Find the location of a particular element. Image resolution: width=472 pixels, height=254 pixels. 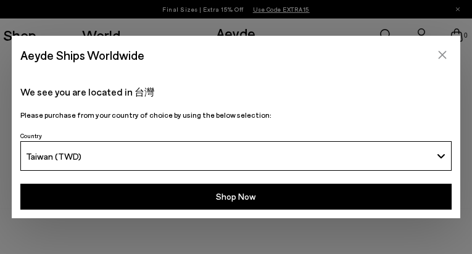

p: We see you are located in 台灣 is located at coordinates (236, 92).